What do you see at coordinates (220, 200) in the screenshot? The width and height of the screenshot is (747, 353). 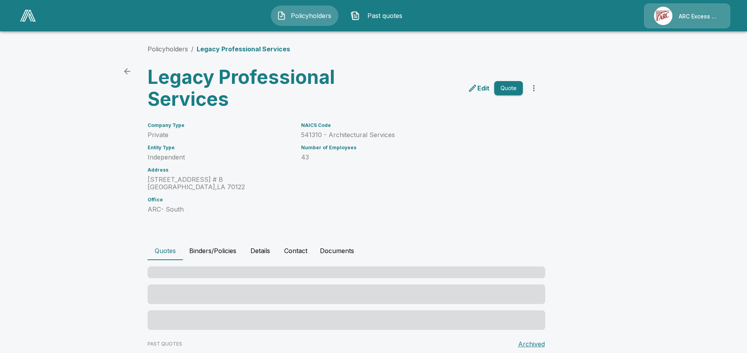 I see `h6: Office` at bounding box center [220, 200].